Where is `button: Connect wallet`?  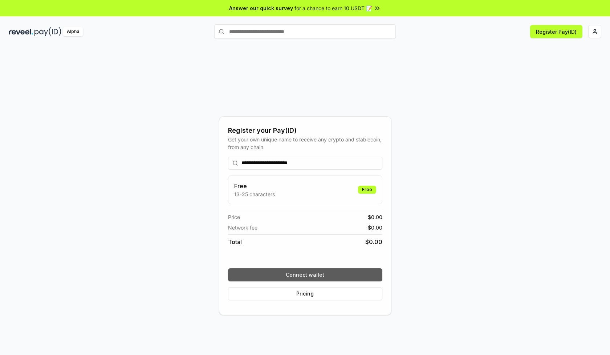
button: Connect wallet is located at coordinates (305, 275).